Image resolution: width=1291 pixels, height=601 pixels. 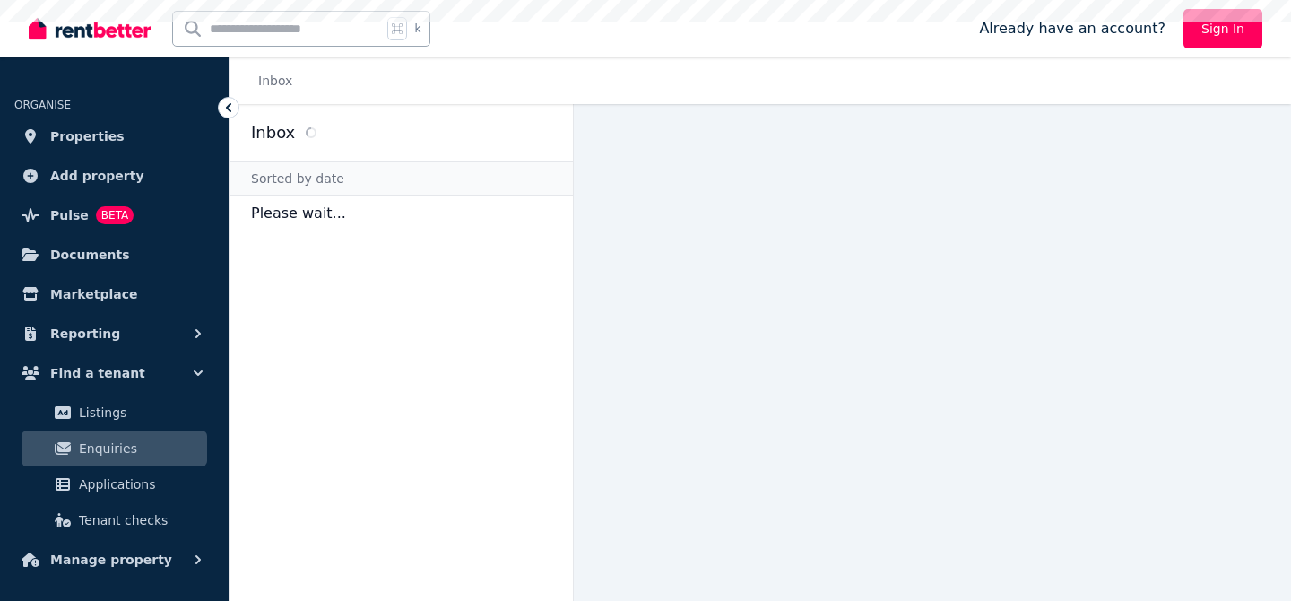 I want to click on img: RentBetter, so click(x=90, y=29).